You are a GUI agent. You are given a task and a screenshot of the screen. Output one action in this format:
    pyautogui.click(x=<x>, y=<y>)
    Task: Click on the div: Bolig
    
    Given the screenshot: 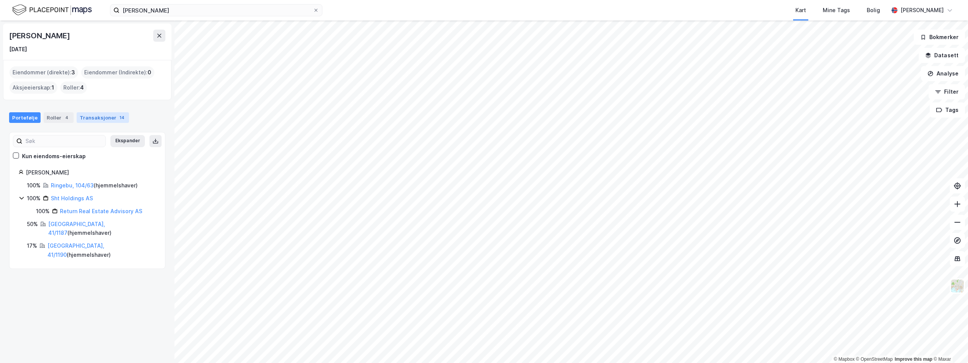 What is the action you would take?
    pyautogui.click(x=873, y=10)
    